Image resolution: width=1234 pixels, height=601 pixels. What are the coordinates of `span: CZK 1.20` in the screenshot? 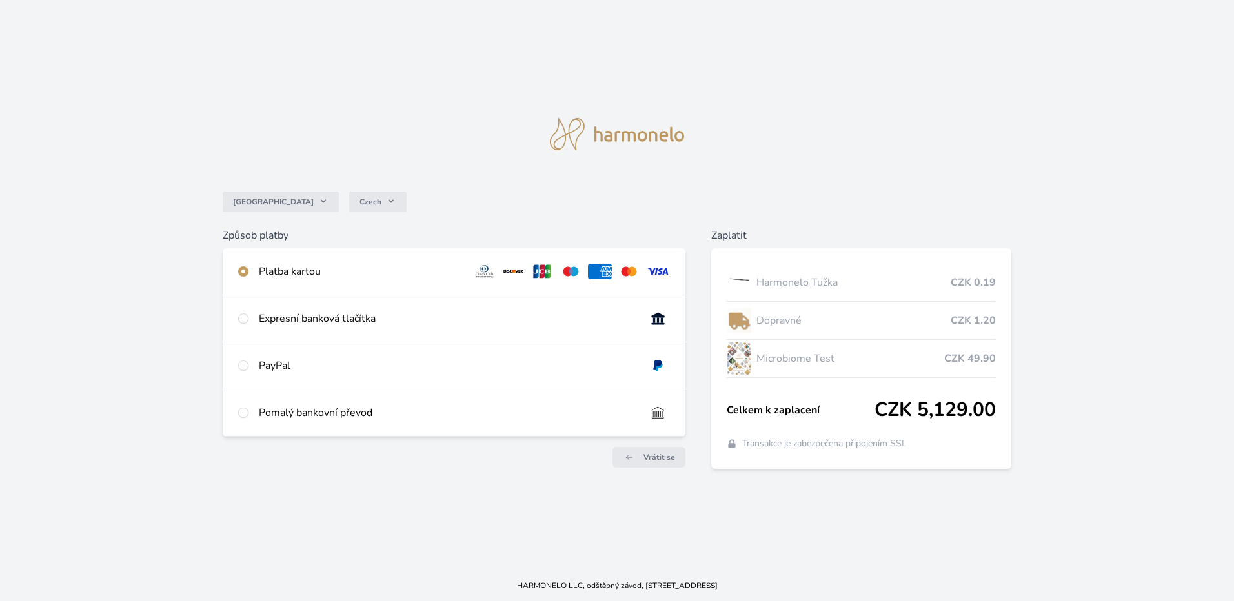 It's located at (973, 321).